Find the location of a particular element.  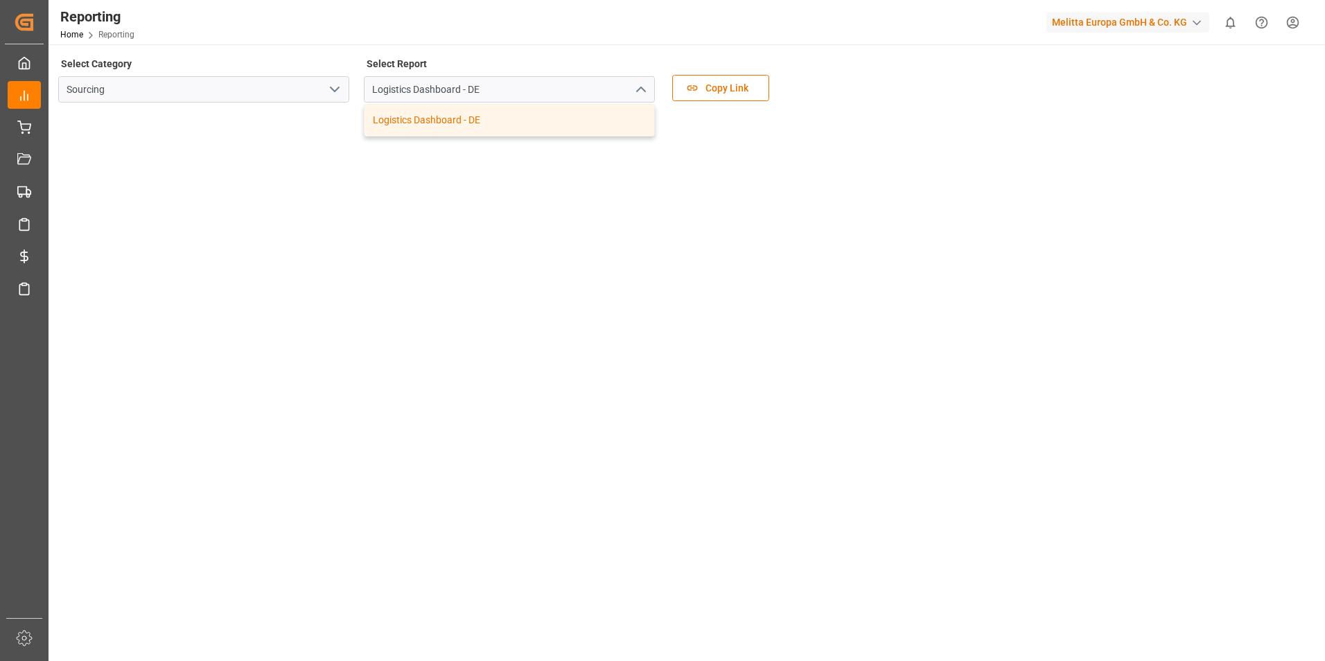

button: Melitta Europa GmbH & Co. KG is located at coordinates (1130, 22).